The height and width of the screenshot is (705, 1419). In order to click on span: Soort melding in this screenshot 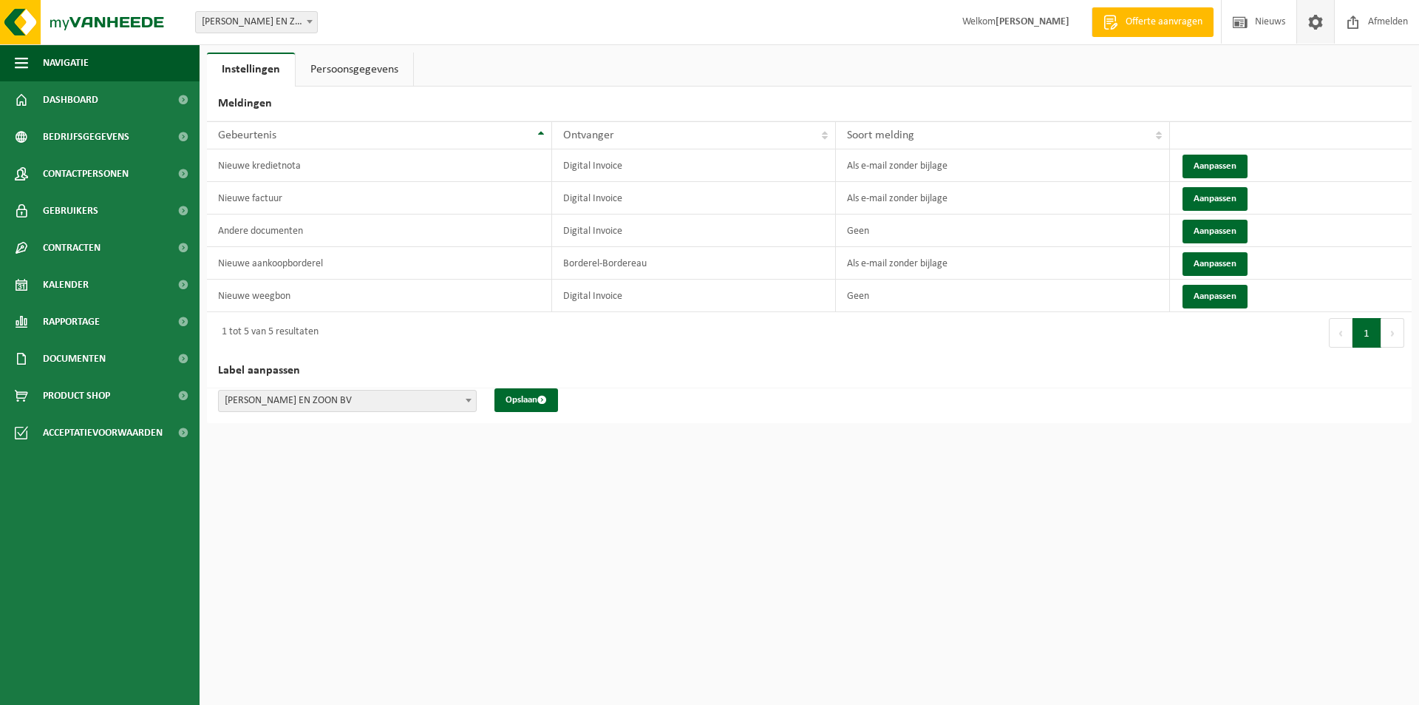, I will do `click(880, 135)`.